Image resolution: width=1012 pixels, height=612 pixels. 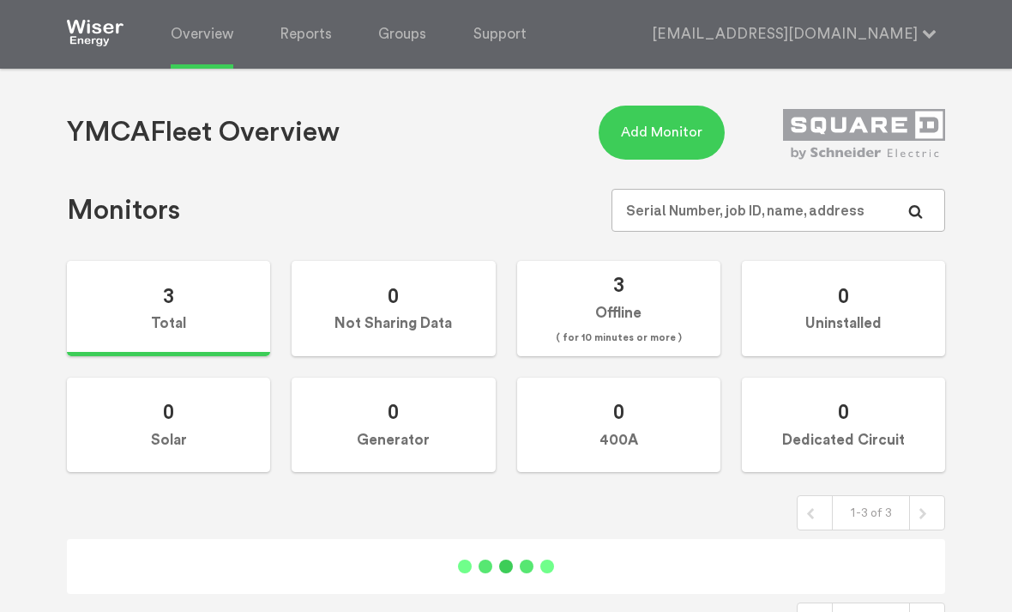 What do you see at coordinates (871, 512) in the screenshot?
I see `div: 1-3 of 3` at bounding box center [871, 512].